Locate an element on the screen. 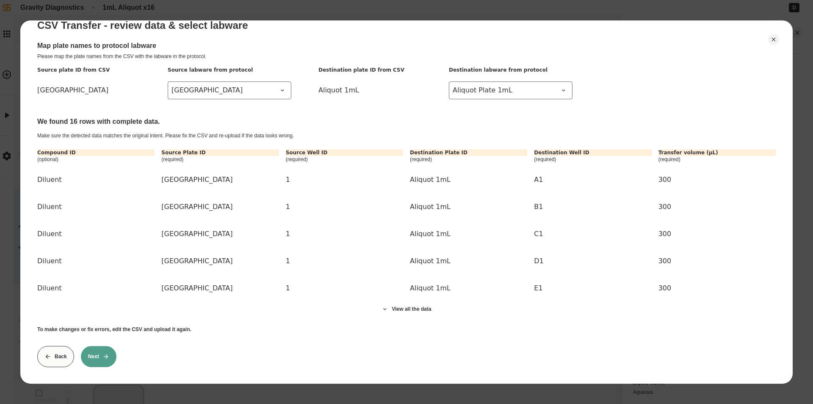 This screenshot has height=404, width=813. div: We found 16 rows with complete data. is located at coordinates (407, 121).